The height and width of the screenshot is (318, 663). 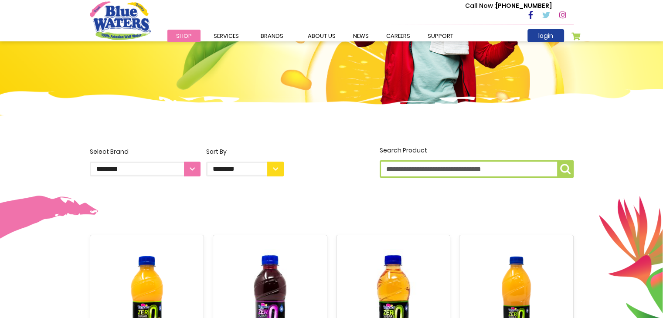 What do you see at coordinates (120, 20) in the screenshot?
I see `a: store logo` at bounding box center [120, 20].